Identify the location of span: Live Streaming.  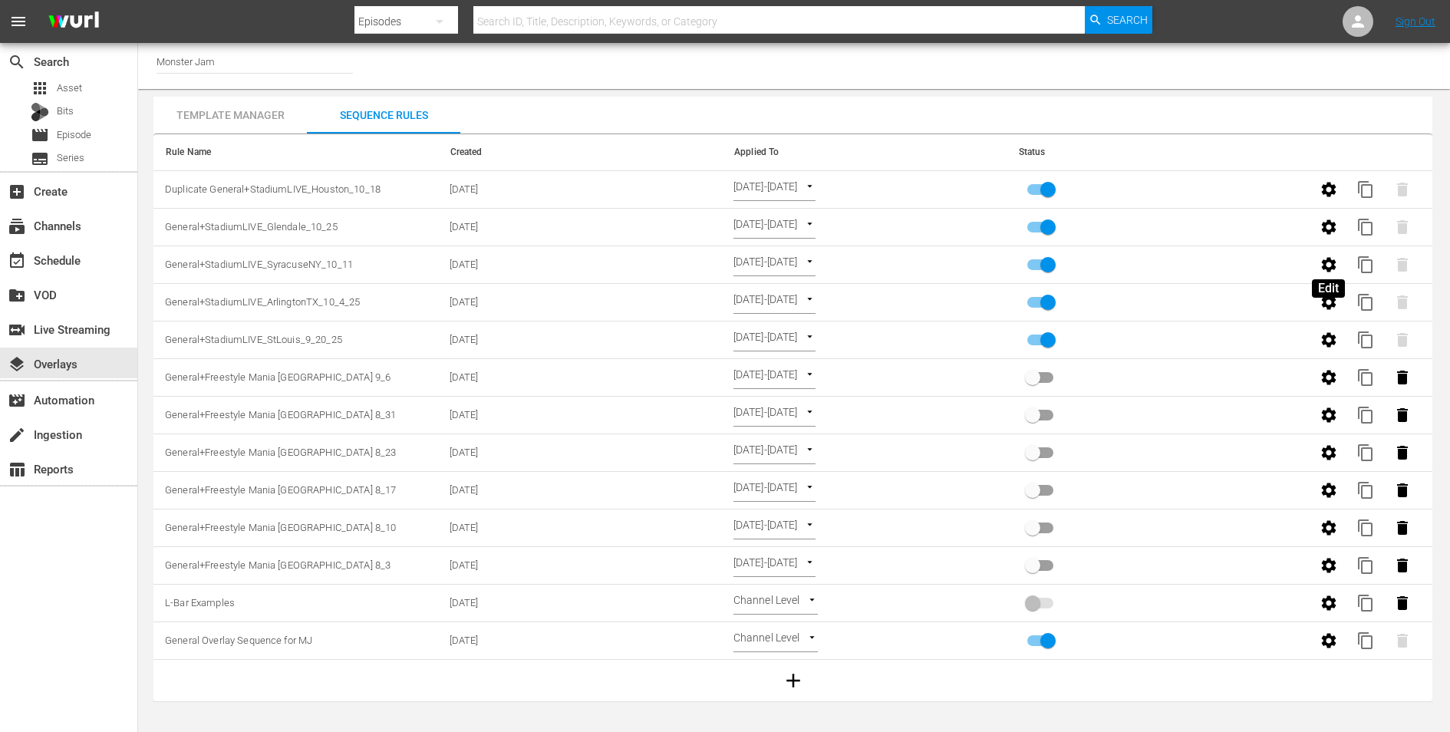
(17, 330).